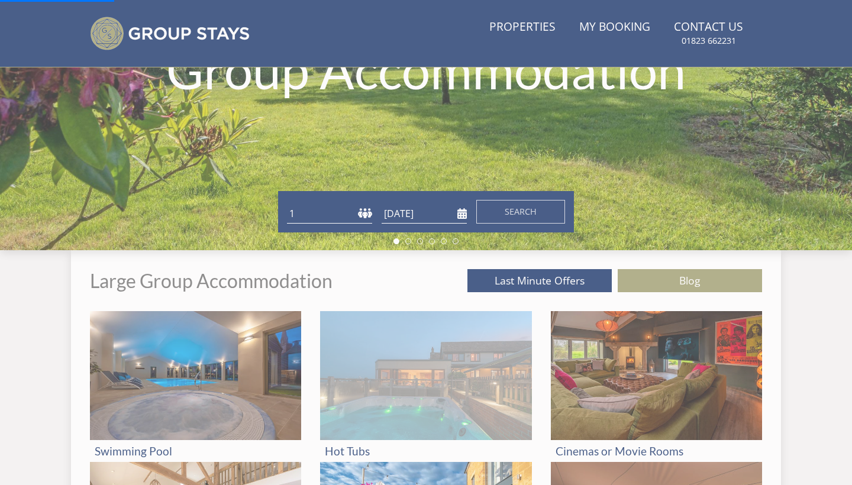  Describe the element at coordinates (690, 280) in the screenshot. I see `a: Blog` at that location.